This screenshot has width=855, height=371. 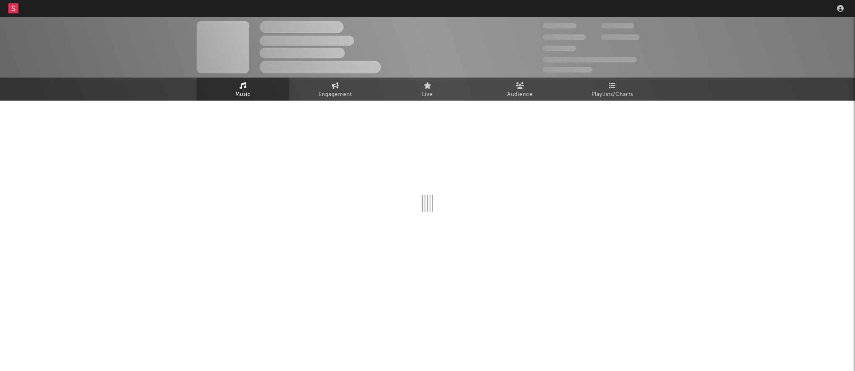 What do you see at coordinates (427, 95) in the screenshot?
I see `span: Live` at bounding box center [427, 95].